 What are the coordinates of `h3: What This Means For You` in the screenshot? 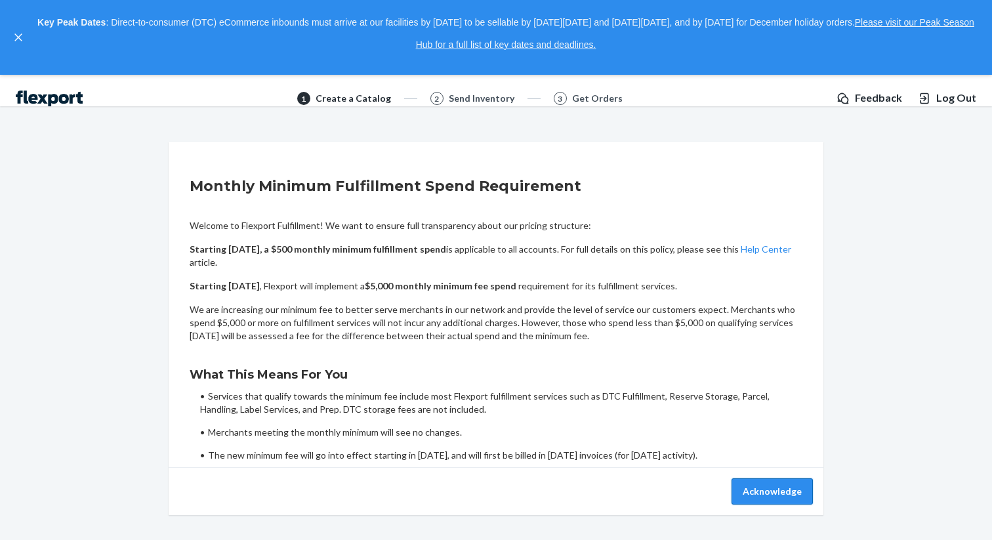 It's located at (496, 374).